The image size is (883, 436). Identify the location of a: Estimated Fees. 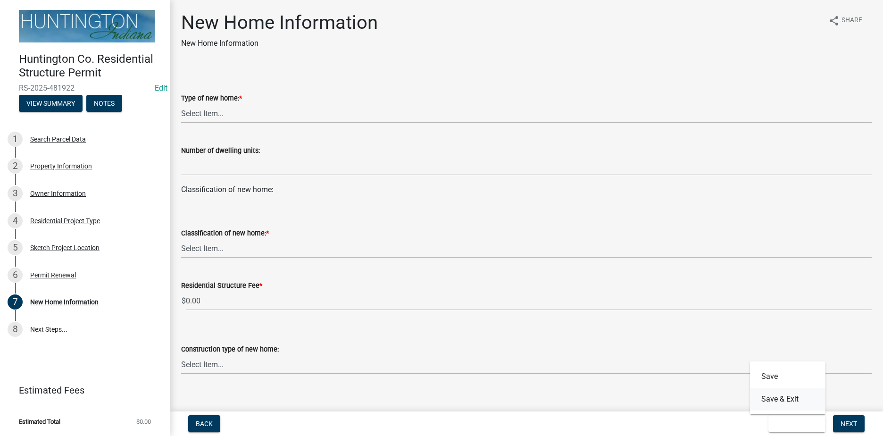
(81, 390).